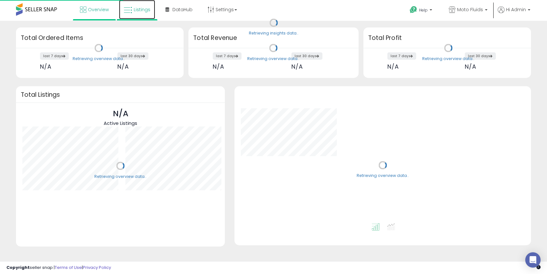 Image resolution: width=547 pixels, height=274 pixels. I want to click on span: Hi Admin, so click(516, 10).